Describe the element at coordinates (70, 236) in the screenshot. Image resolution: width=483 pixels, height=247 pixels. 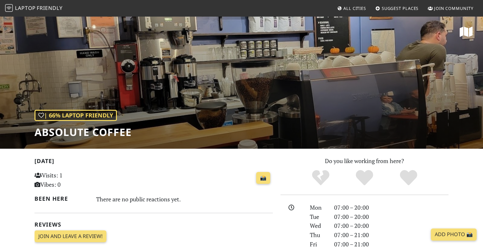
I see `a: Join and leave a review!` at that location.